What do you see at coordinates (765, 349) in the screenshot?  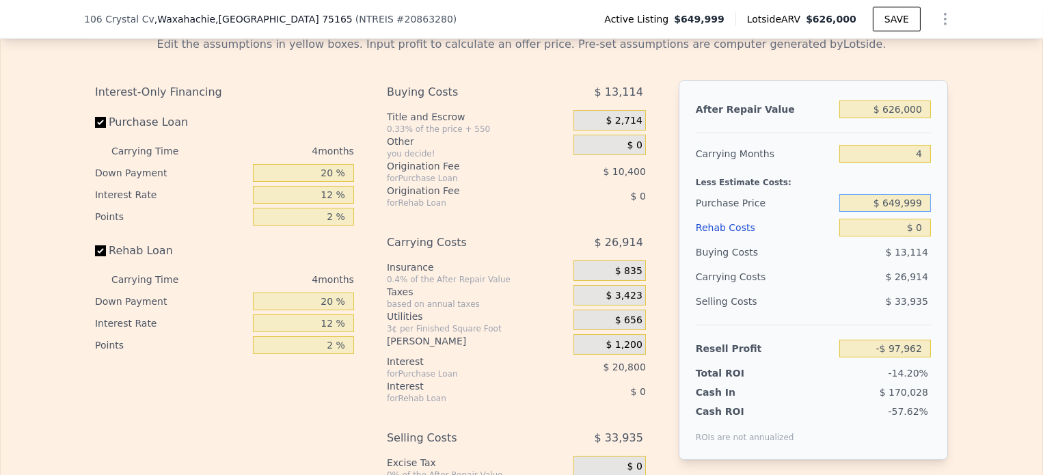 I see `div: Resell Profit` at bounding box center [765, 349].